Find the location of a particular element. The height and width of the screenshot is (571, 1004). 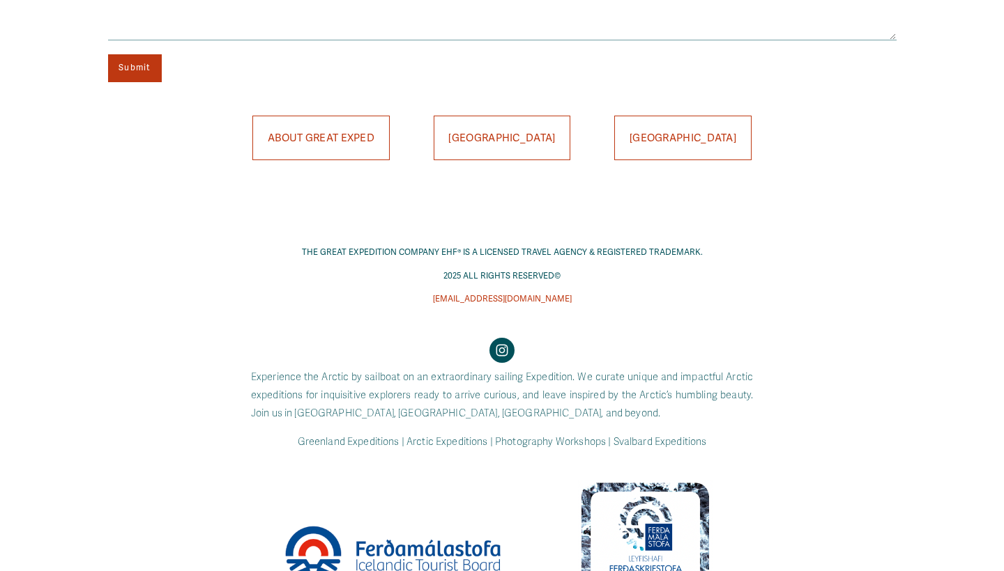

a: Instagram is located at coordinates (502, 351).